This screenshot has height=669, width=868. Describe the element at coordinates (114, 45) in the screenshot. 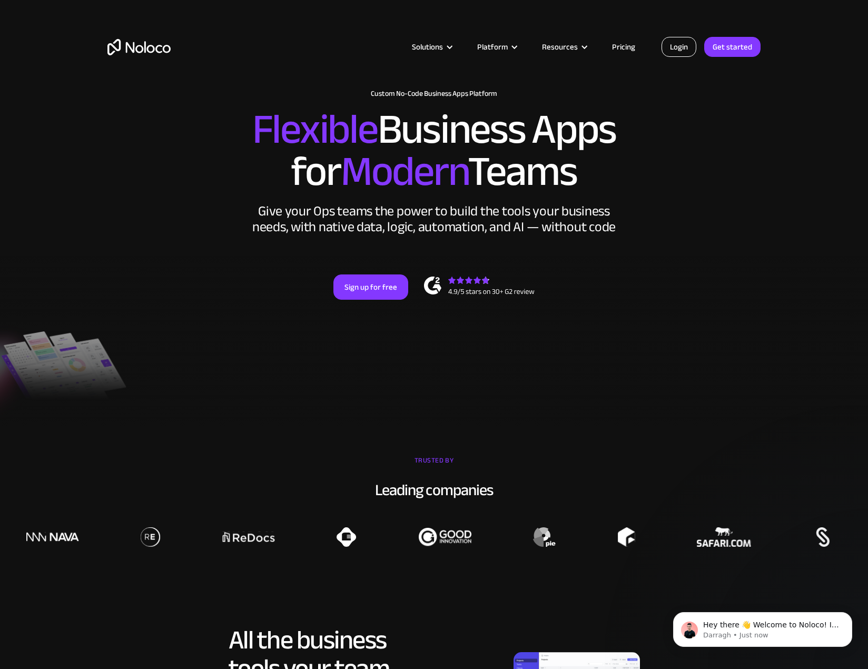

I see `p: Message from Darragh, sent Just now` at that location.